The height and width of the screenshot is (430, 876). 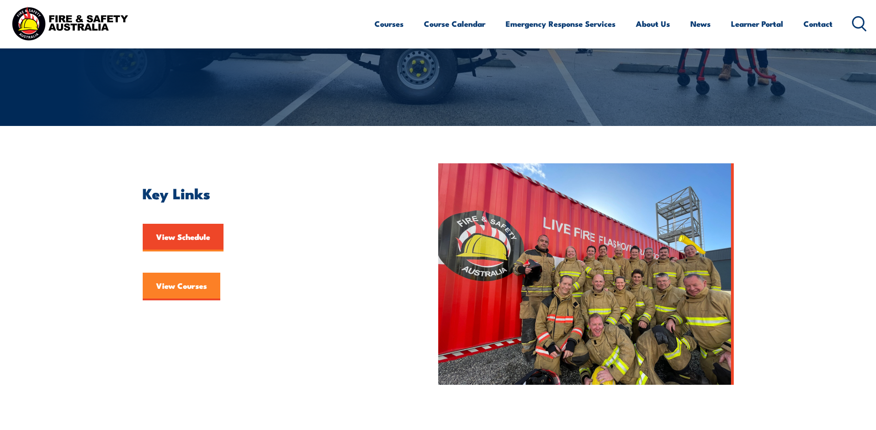 What do you see at coordinates (269, 193) in the screenshot?
I see `h2: Key Links` at bounding box center [269, 193].